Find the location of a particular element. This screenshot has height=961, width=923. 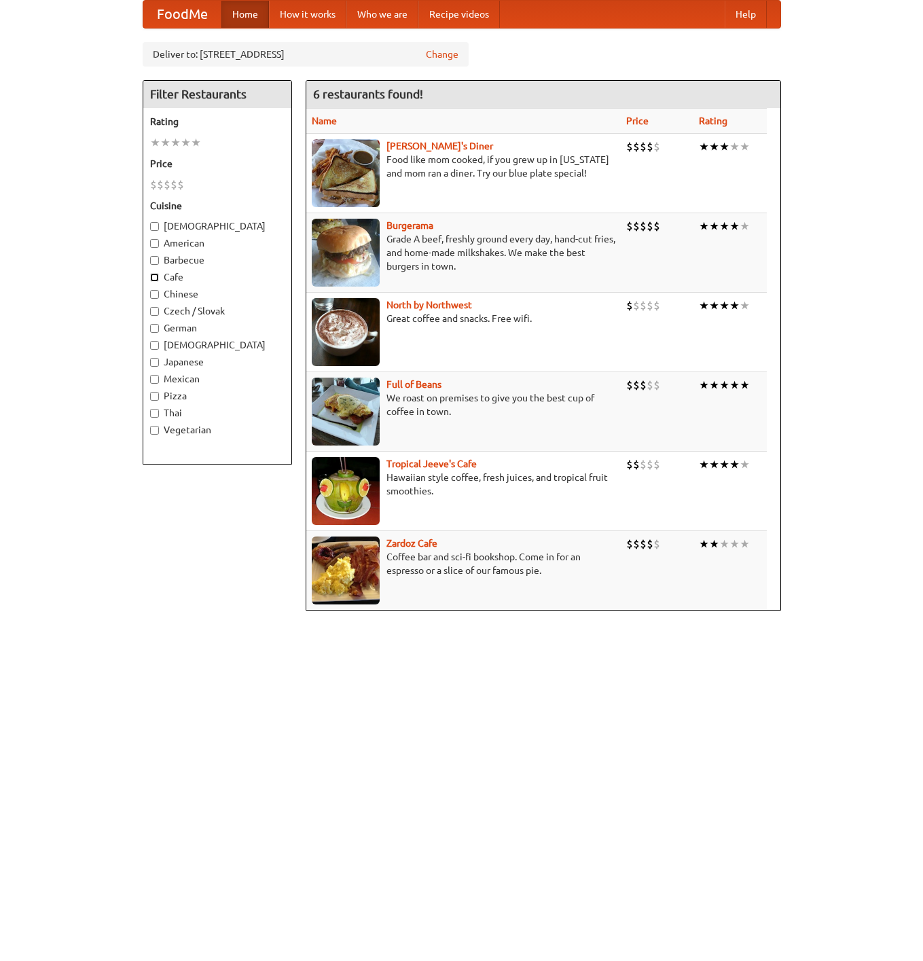

input: Mexican is located at coordinates (154, 379).